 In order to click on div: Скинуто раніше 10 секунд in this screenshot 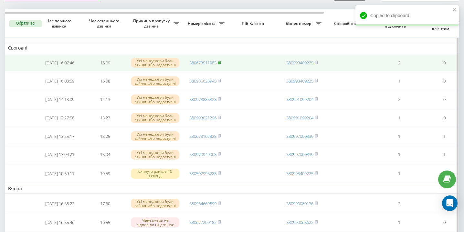, I will do `click(155, 173)`.